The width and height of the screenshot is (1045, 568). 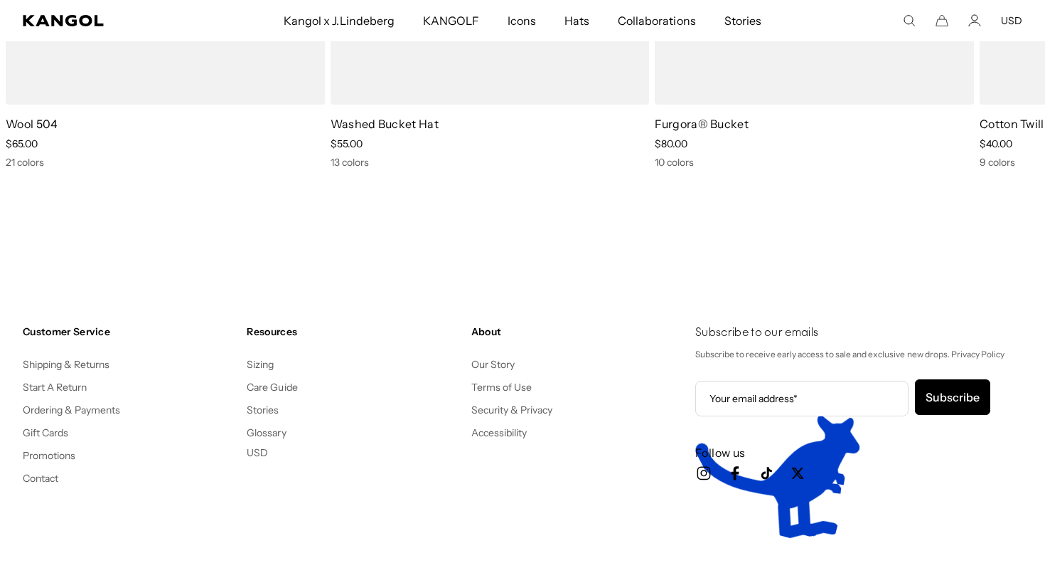 What do you see at coordinates (32, 124) in the screenshot?
I see `a: Wool 504` at bounding box center [32, 124].